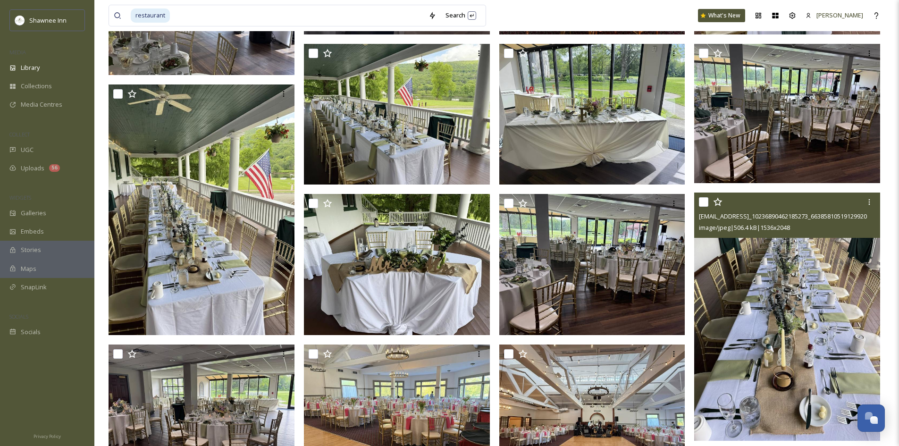  What do you see at coordinates (34, 213) in the screenshot?
I see `span: Galleries` at bounding box center [34, 213].